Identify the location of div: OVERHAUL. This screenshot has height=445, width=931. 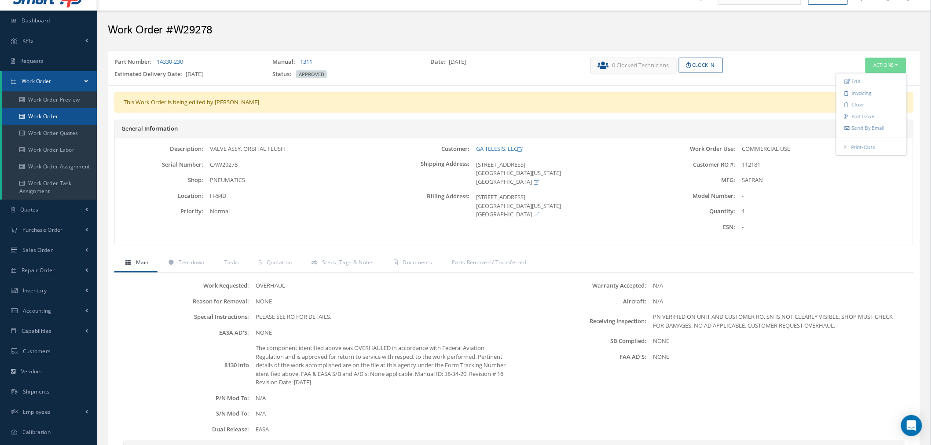
(382, 286).